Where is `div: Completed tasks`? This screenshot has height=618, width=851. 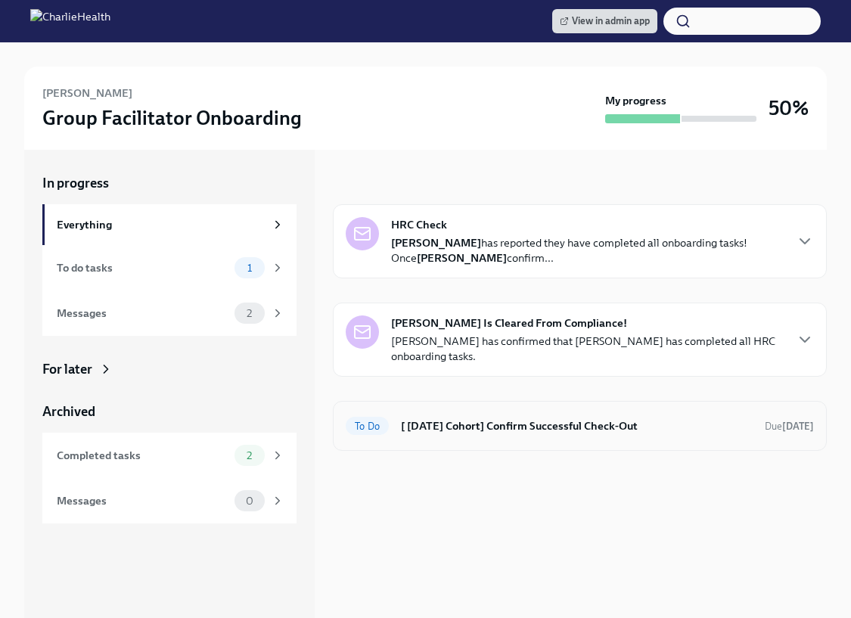 div: Completed tasks is located at coordinates (142, 455).